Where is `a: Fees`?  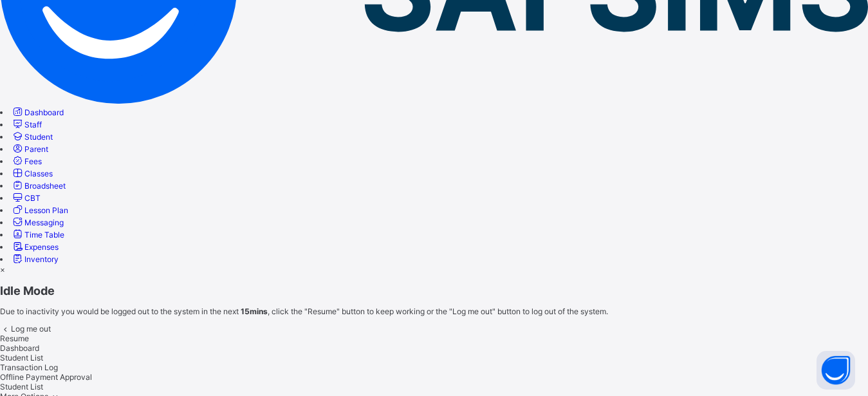
a: Fees is located at coordinates (26, 161).